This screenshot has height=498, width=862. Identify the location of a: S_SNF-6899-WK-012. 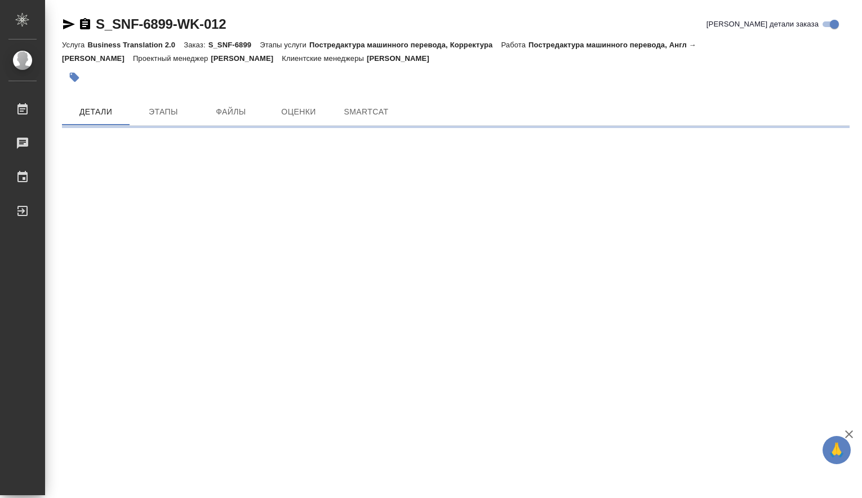
(161, 24).